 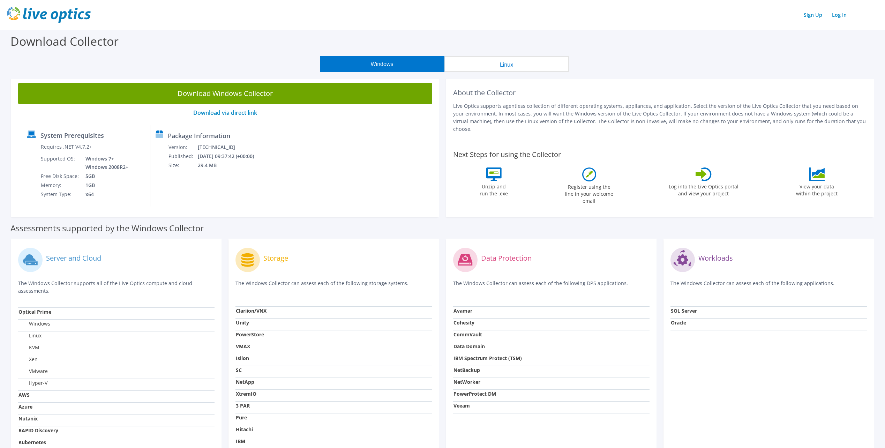 I want to click on td: Memory:, so click(x=60, y=185).